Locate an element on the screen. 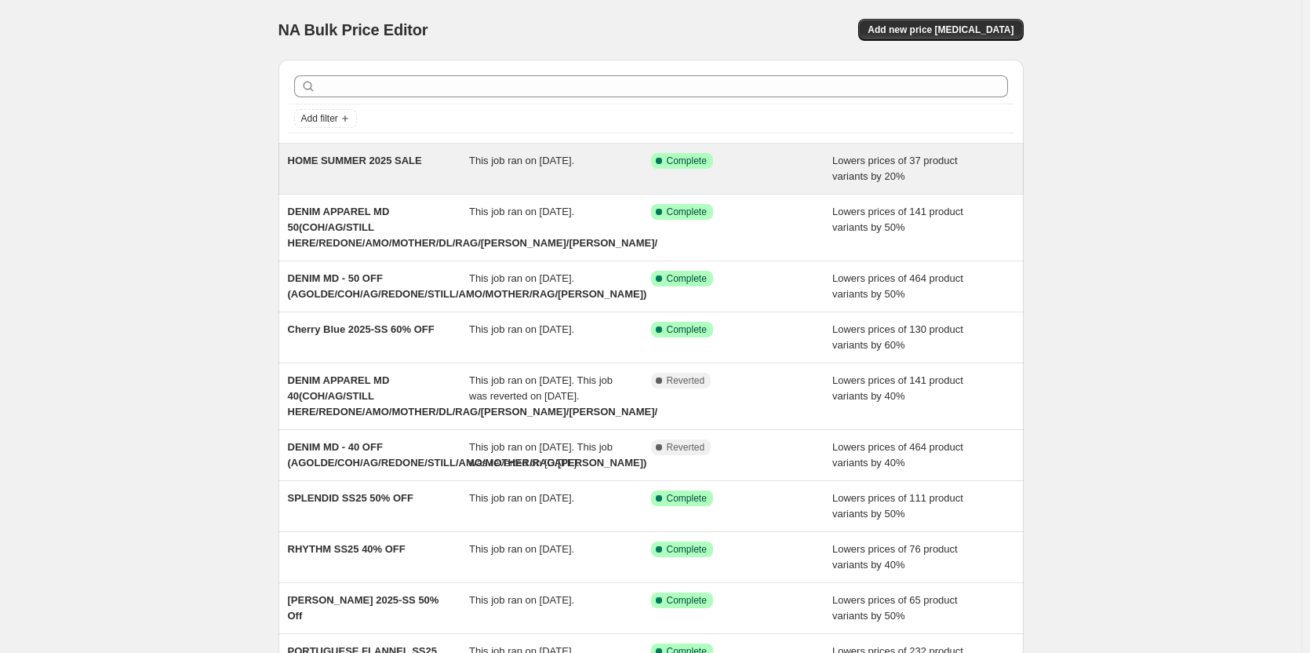 This screenshot has width=1310, height=653. span: HOME SUMMER 2025 SALE is located at coordinates (355, 160).